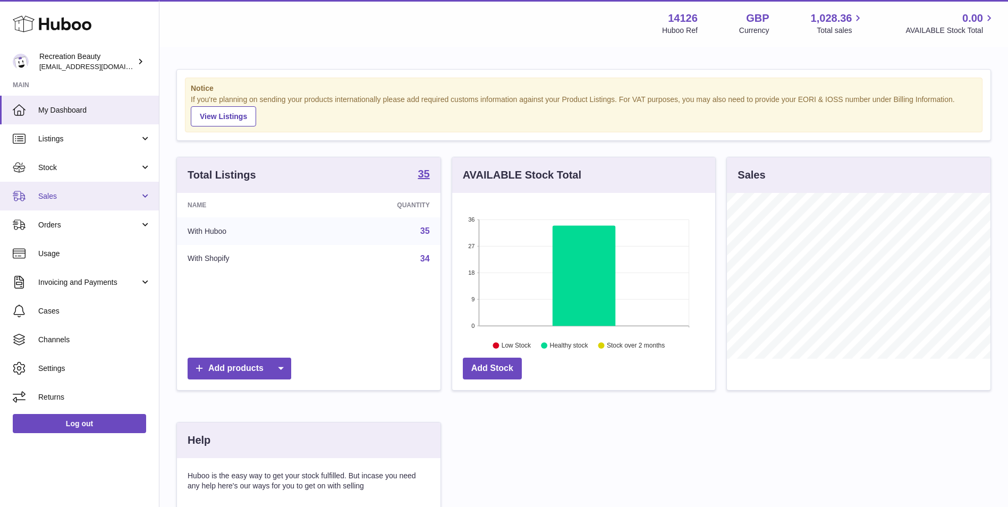 The image size is (1008, 507). What do you see at coordinates (583, 88) in the screenshot?
I see `strong: Notice` at bounding box center [583, 88].